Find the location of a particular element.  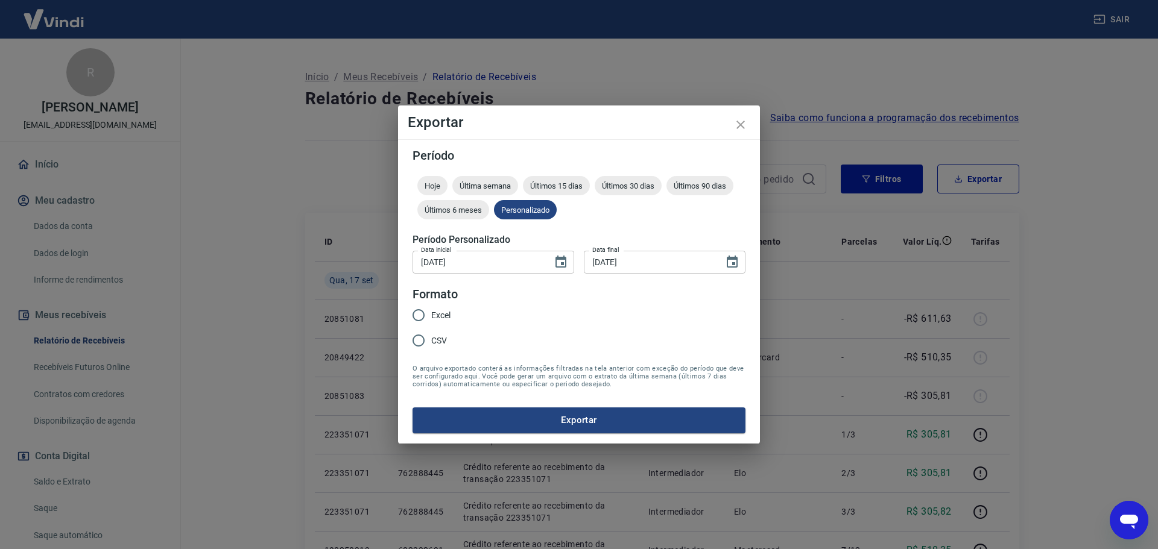

div: Última semana is located at coordinates (485, 186).